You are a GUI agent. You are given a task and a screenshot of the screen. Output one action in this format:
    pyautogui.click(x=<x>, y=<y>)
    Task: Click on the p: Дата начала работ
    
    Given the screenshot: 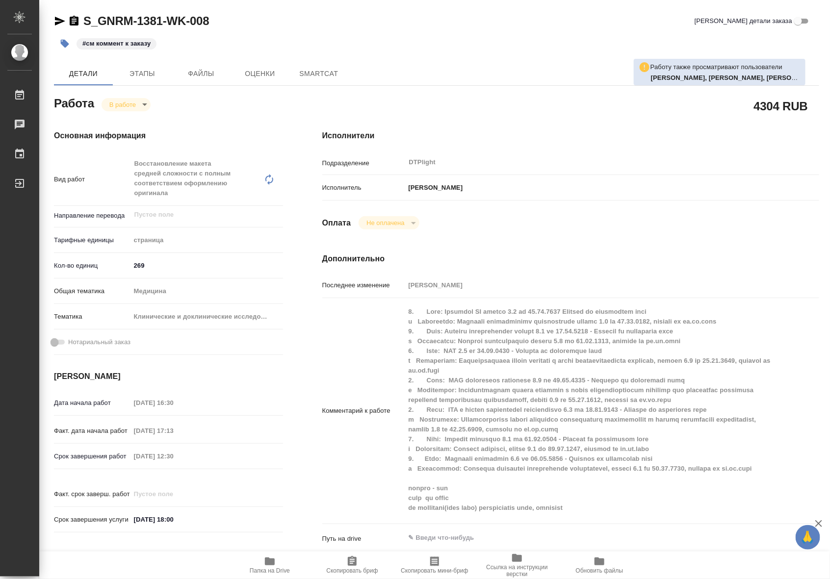 What is the action you would take?
    pyautogui.click(x=92, y=403)
    